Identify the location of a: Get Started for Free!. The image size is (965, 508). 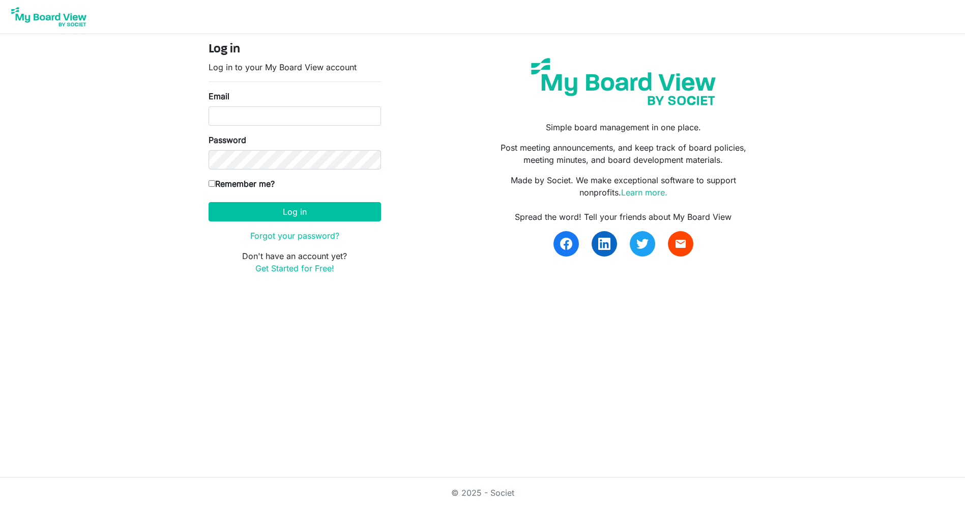
(295, 268).